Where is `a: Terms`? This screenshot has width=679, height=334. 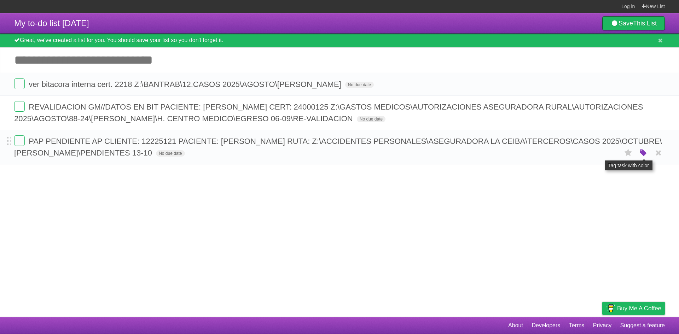
a: Terms is located at coordinates (577, 326).